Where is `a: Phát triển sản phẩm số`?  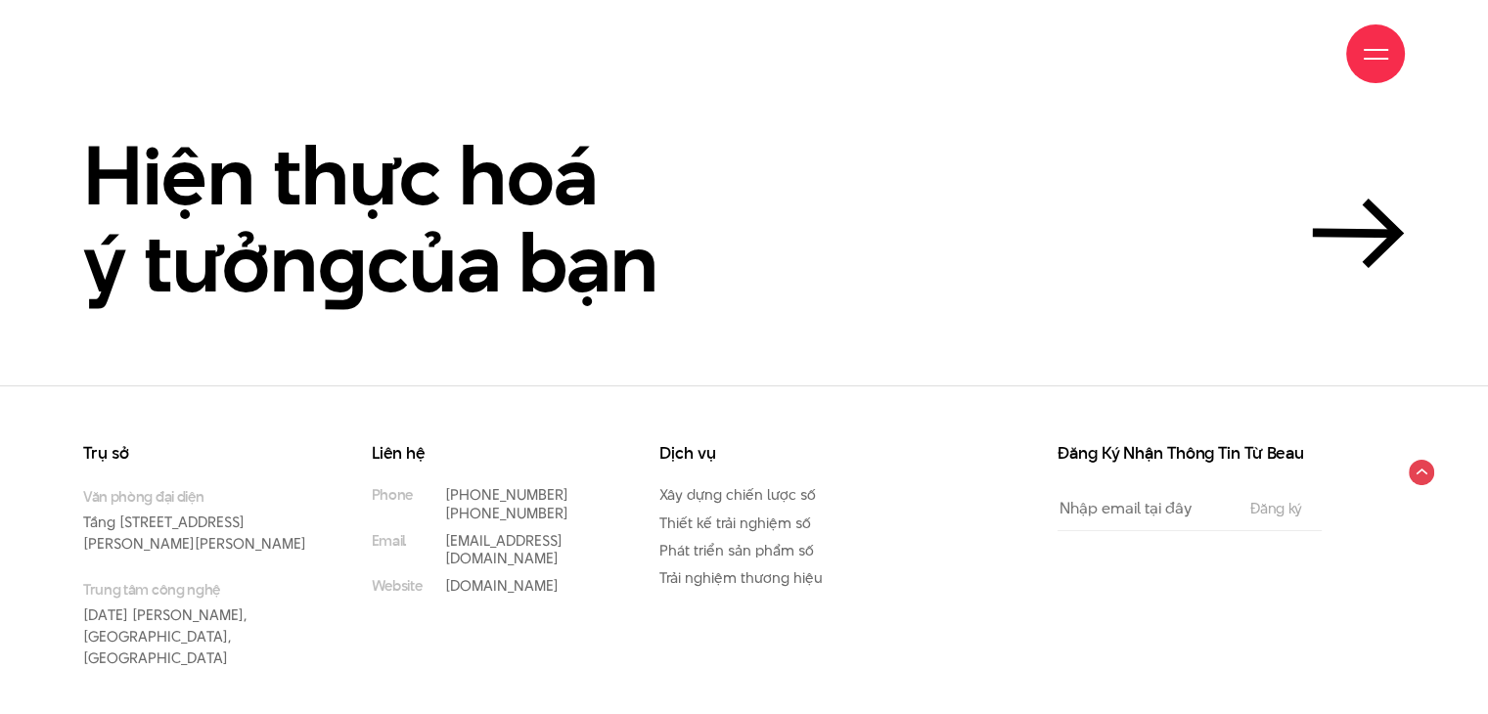 a: Phát triển sản phẩm số is located at coordinates (737, 550).